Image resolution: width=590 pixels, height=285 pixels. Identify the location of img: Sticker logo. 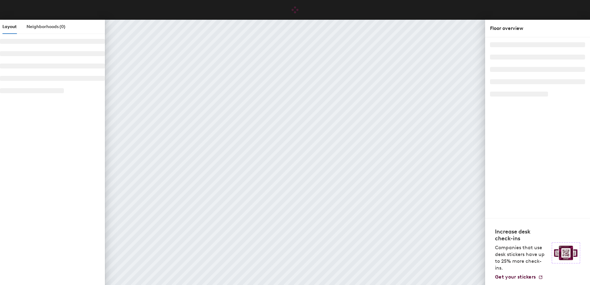
(566, 253).